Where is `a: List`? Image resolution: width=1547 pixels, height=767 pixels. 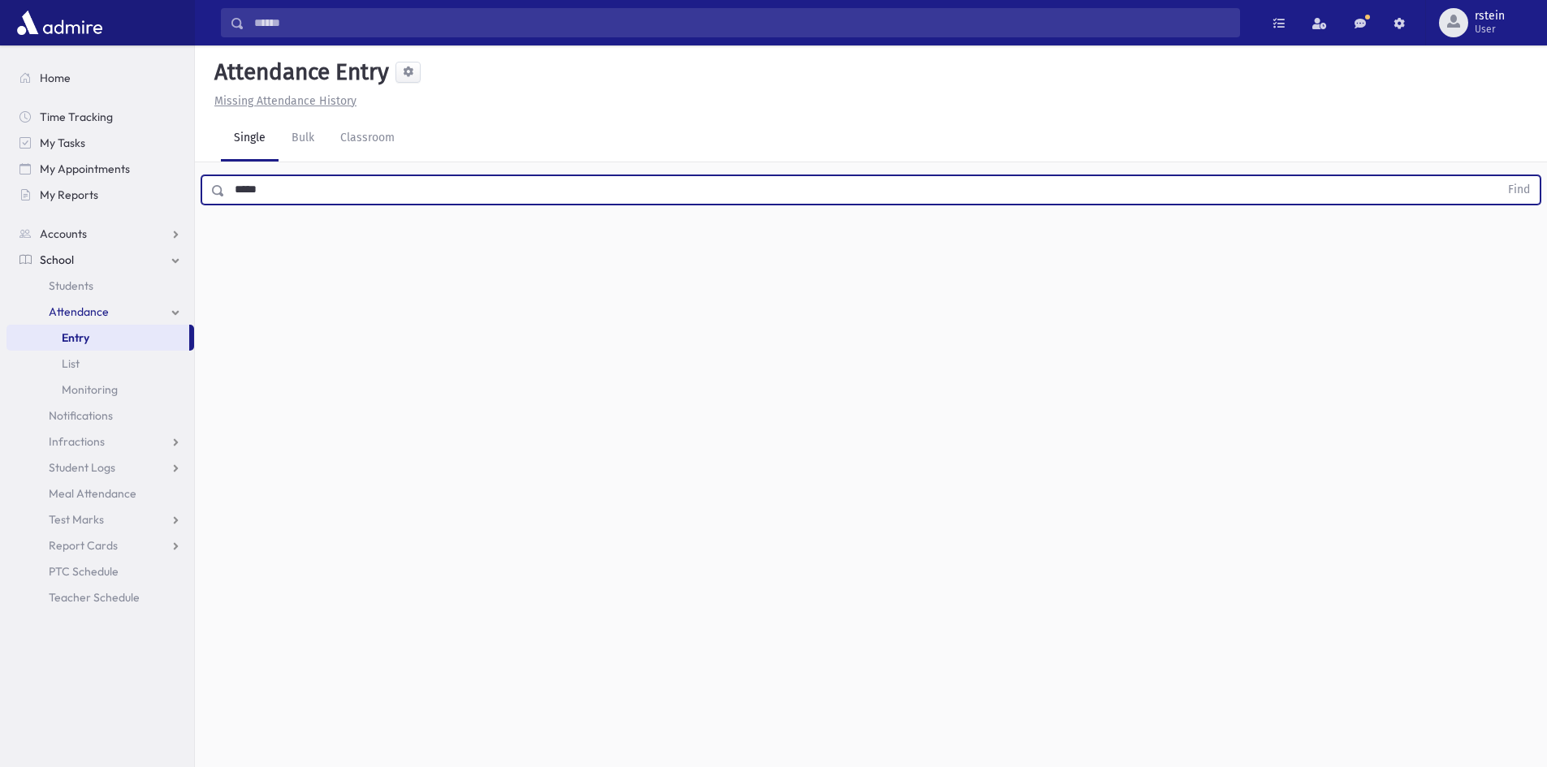 a: List is located at coordinates (100, 364).